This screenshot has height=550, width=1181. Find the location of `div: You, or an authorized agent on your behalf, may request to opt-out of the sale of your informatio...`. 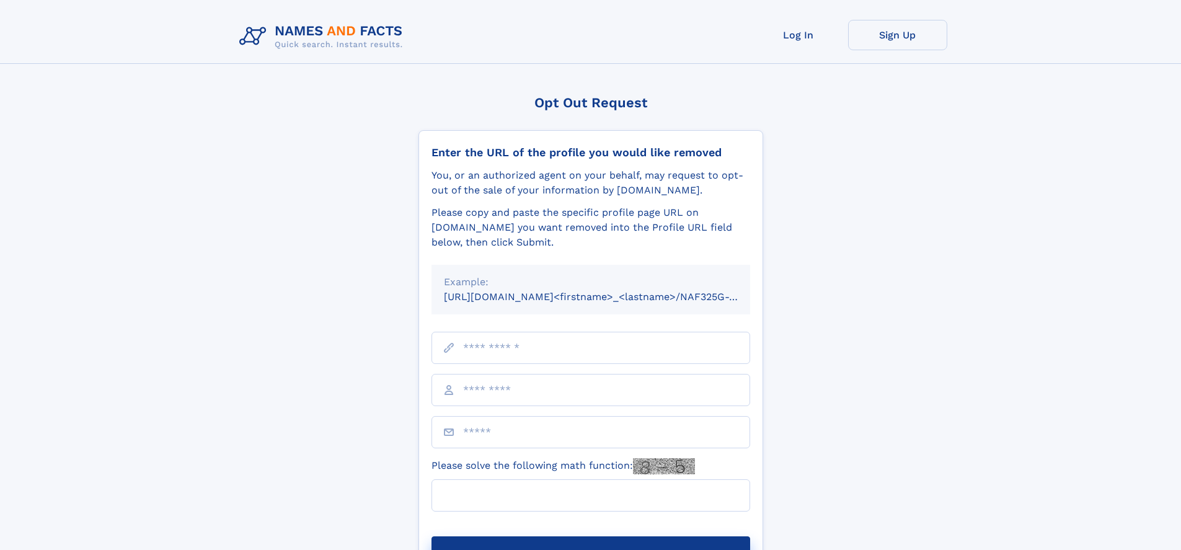

div: You, or an authorized agent on your behalf, may request to opt-out of the sale of your informatio... is located at coordinates (591, 183).